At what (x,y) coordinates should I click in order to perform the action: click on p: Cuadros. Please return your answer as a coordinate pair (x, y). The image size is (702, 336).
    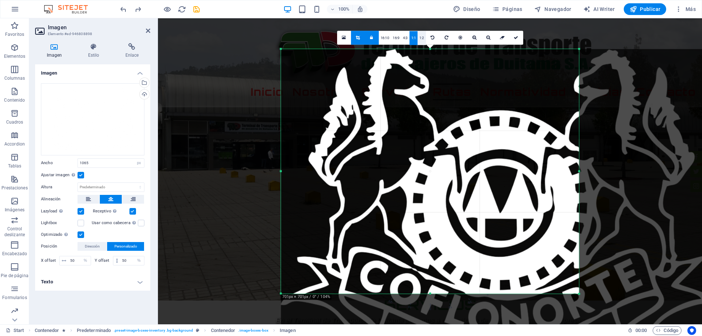
    Looking at the image, I should click on (15, 122).